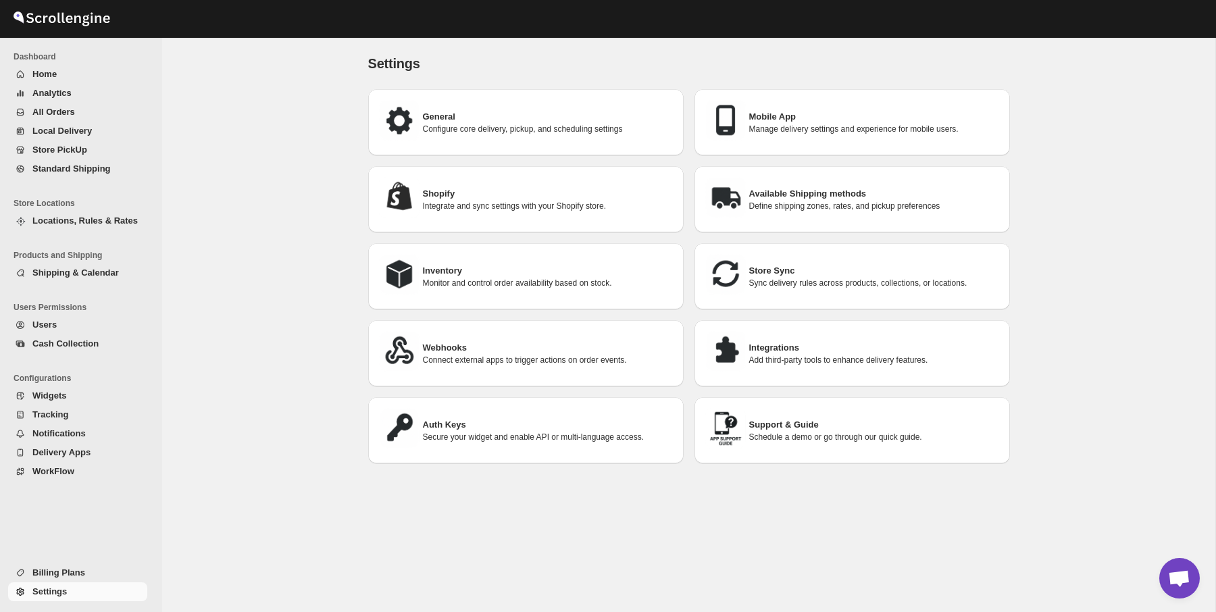 The image size is (1216, 612). What do you see at coordinates (59, 572) in the screenshot?
I see `span: Billing Plans` at bounding box center [59, 572].